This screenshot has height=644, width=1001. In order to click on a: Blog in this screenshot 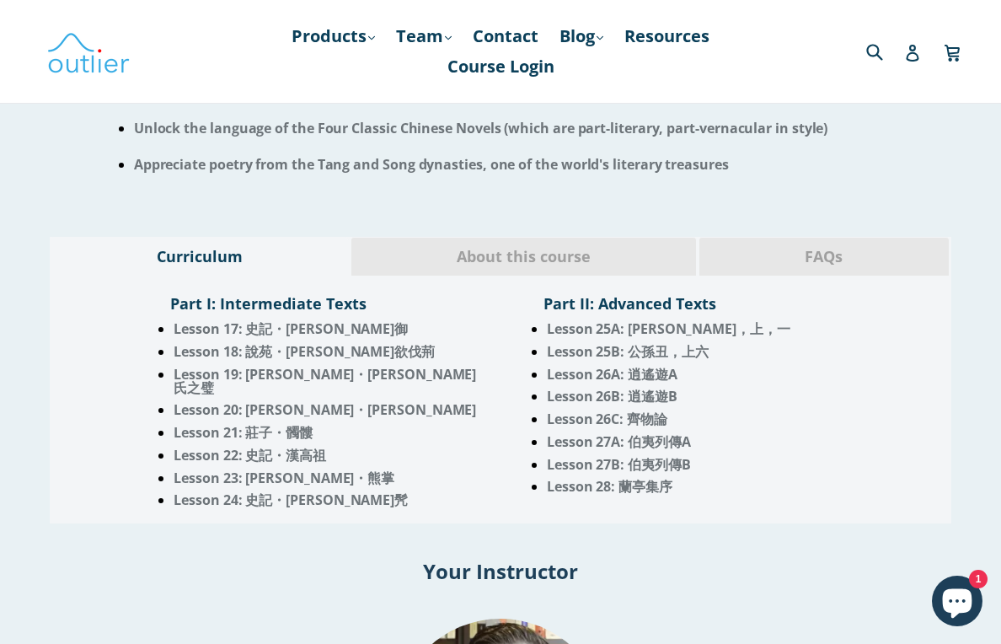, I will do `click(581, 36)`.